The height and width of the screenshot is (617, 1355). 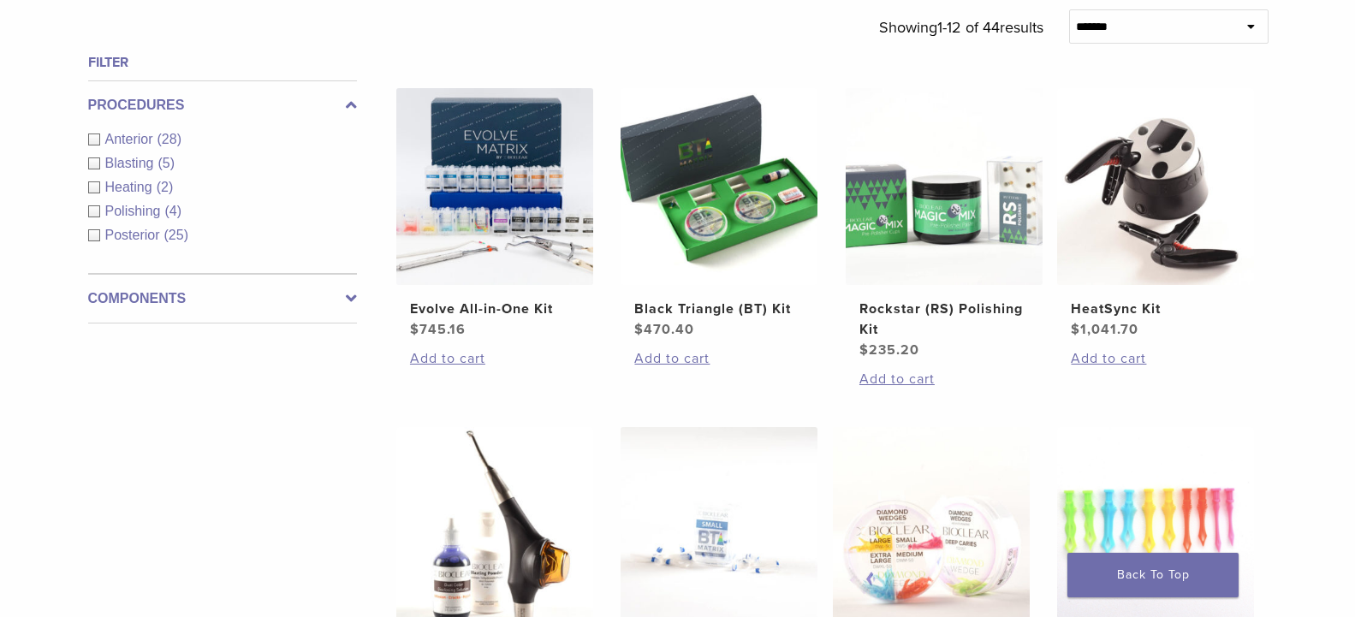 What do you see at coordinates (173, 211) in the screenshot?
I see `span: (4)` at bounding box center [173, 211].